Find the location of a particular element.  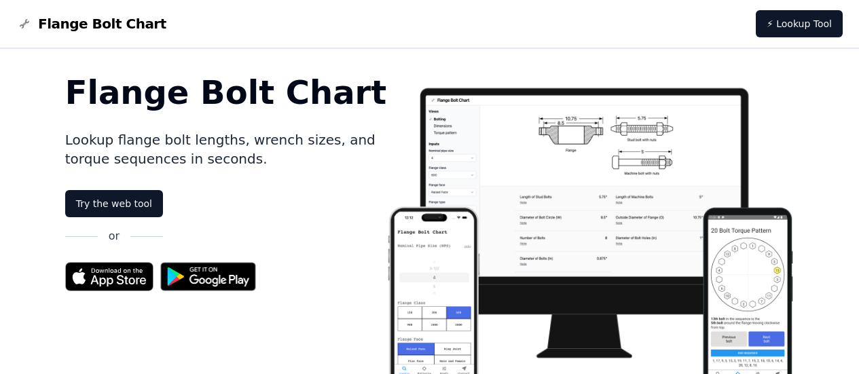

p: or is located at coordinates (114, 236).